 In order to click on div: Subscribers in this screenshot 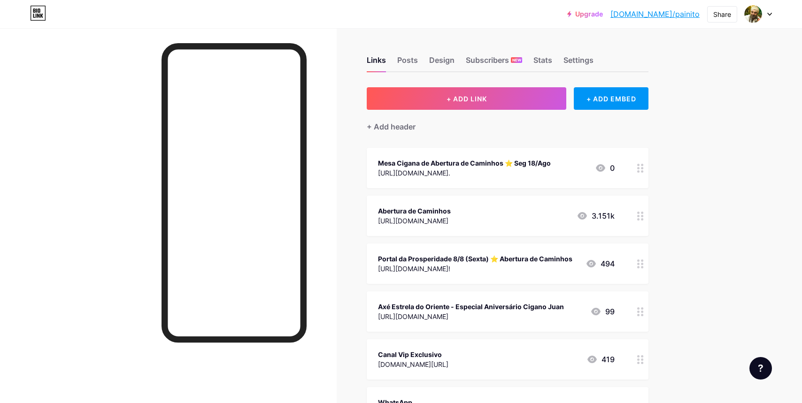, I will do `click(494, 63)`.